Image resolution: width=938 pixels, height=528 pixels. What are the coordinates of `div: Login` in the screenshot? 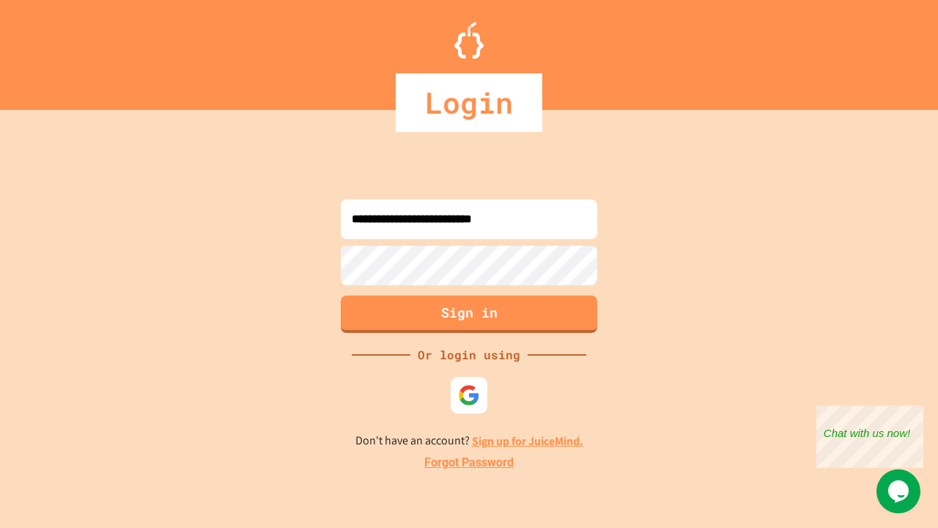 It's located at (469, 103).